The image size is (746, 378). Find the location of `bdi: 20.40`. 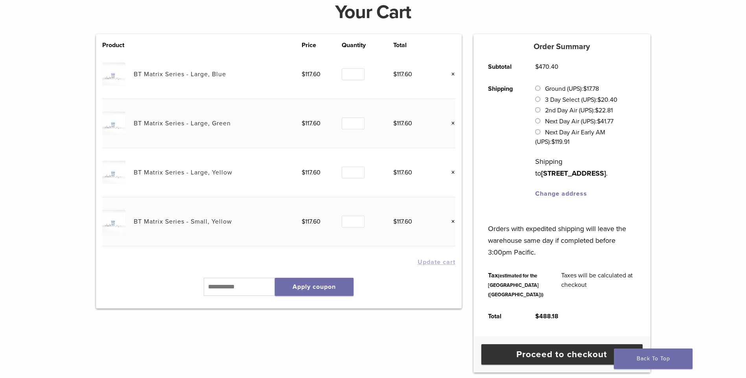

bdi: 20.40 is located at coordinates (607, 100).